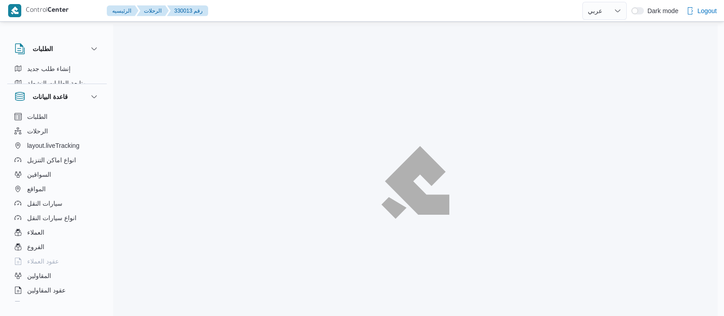 The width and height of the screenshot is (724, 316). Describe the element at coordinates (57, 175) in the screenshot. I see `button: السواقين` at that location.